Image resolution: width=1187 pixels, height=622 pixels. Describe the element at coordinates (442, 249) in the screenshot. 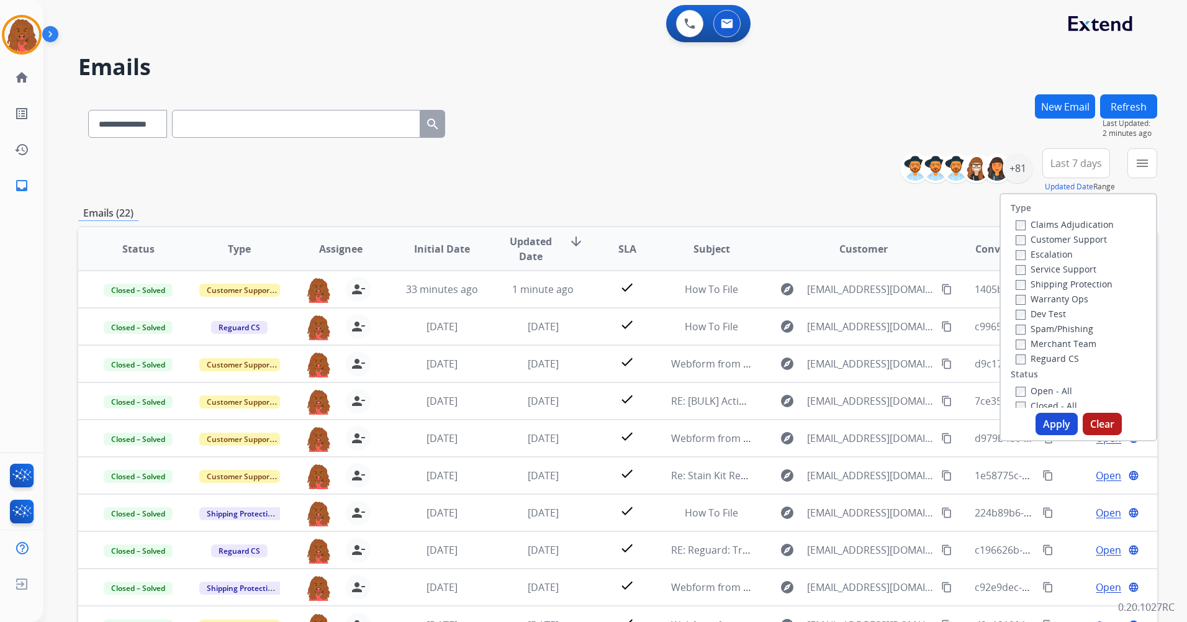

I see `span: Initial Date` at that location.